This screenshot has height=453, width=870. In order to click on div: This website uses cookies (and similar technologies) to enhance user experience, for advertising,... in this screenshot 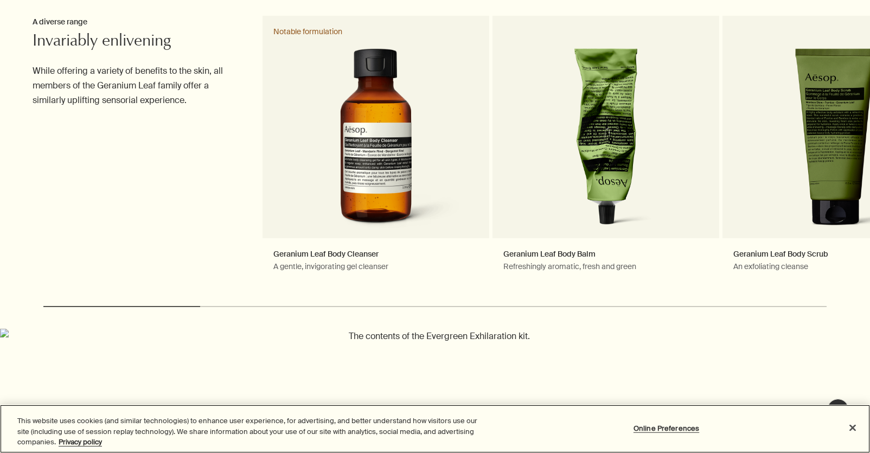, I will do `click(248, 431)`.